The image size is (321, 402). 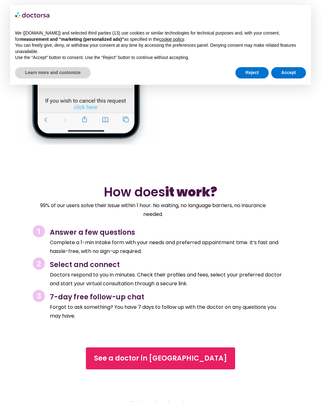 What do you see at coordinates (161, 48) in the screenshot?
I see `p: You can freely give, deny, or withdraw your consent at any time by accessing the preferences pane...` at bounding box center [161, 48].